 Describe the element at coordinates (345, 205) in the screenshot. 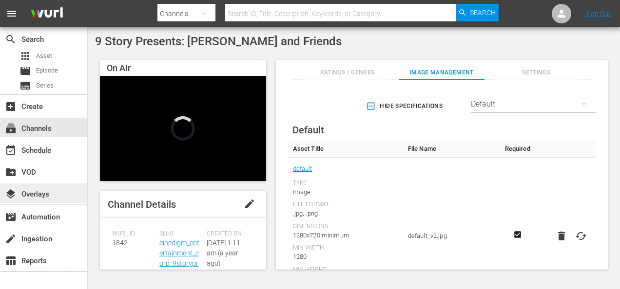

I see `div: File Format` at that location.